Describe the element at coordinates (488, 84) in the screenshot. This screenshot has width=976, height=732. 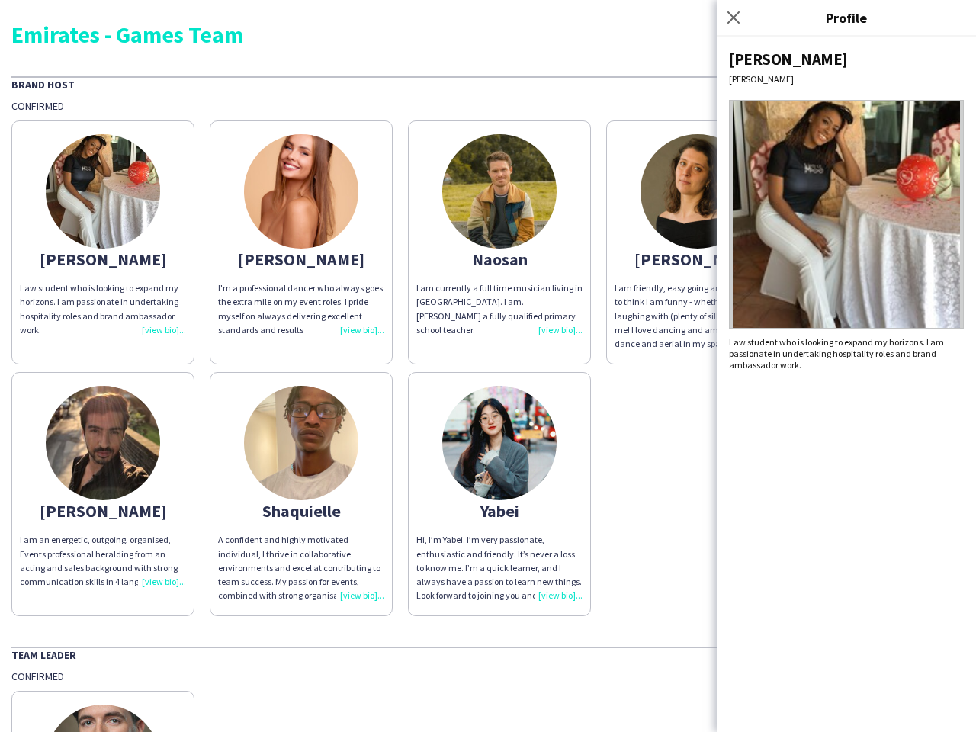
I see `div: Brand Host` at that location.